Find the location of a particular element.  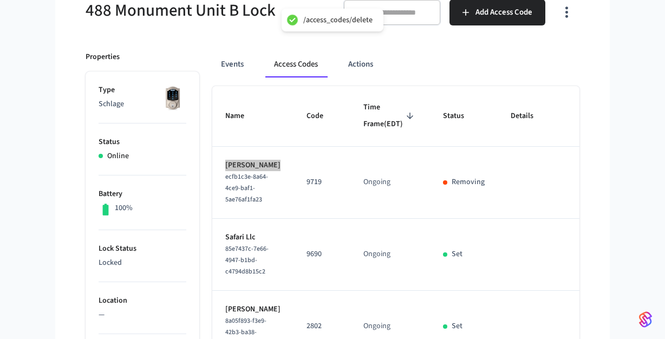

img: SeamLogoGradient.69752ec5.svg is located at coordinates (646, 320).